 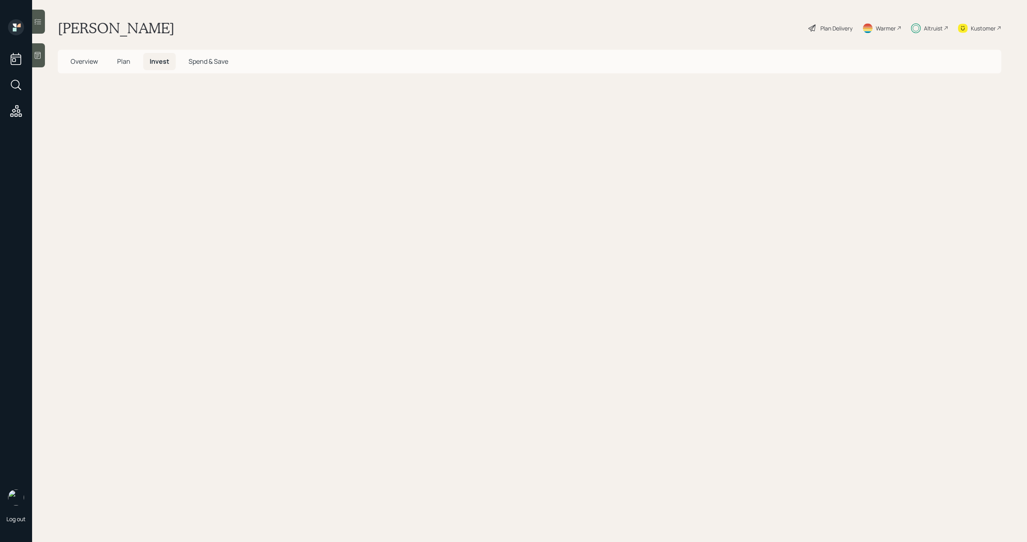 I want to click on span: Invest, so click(x=159, y=61).